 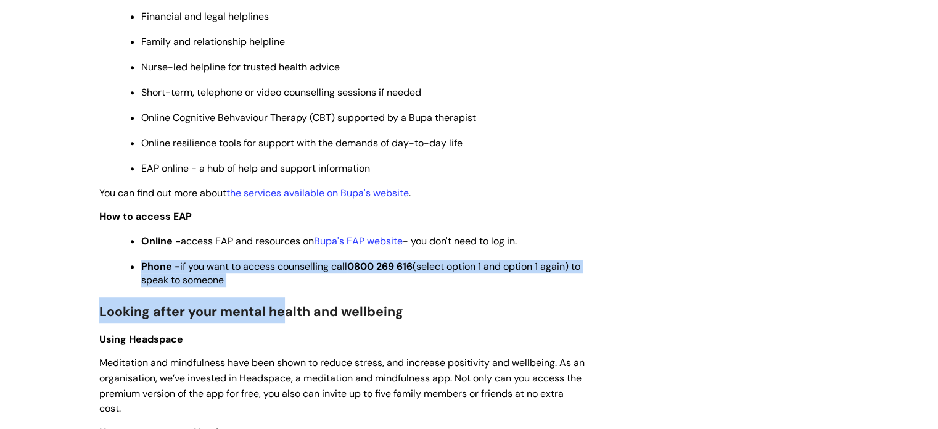 What do you see at coordinates (251, 311) in the screenshot?
I see `span: Looking after your mental health and wellbeing` at bounding box center [251, 311].